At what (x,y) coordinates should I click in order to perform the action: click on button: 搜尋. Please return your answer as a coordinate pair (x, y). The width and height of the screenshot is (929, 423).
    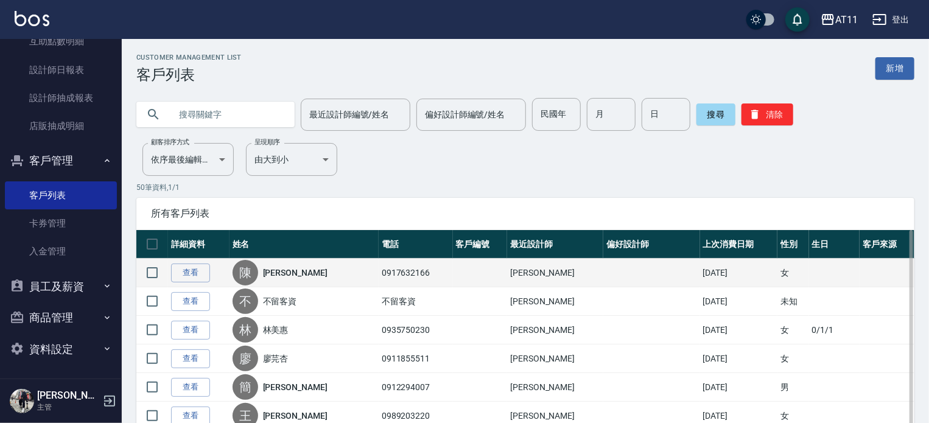
    Looking at the image, I should click on (716, 114).